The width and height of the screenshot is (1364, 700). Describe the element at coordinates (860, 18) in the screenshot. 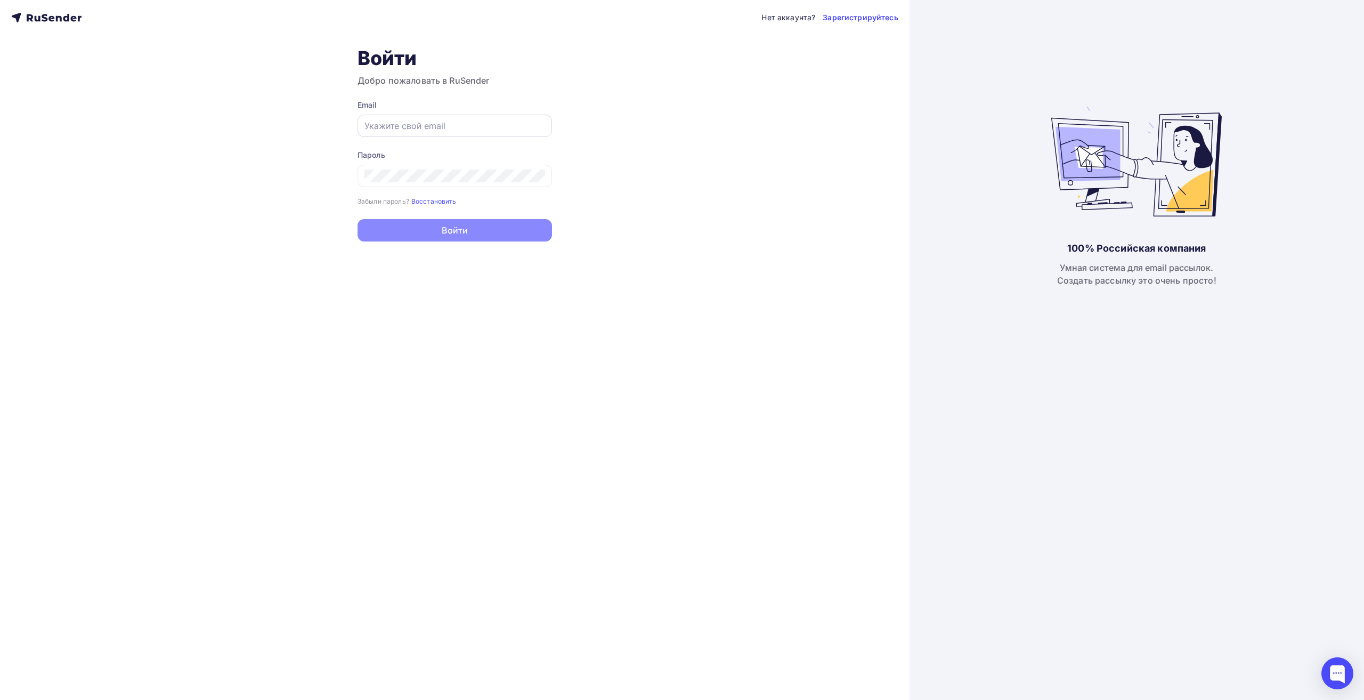

I see `a: Зарегистрируйтесь` at that location.